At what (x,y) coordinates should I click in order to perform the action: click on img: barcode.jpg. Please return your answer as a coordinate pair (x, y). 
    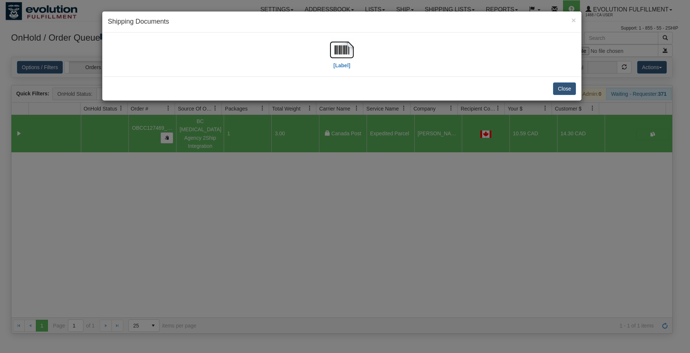
    Looking at the image, I should click on (342, 50).